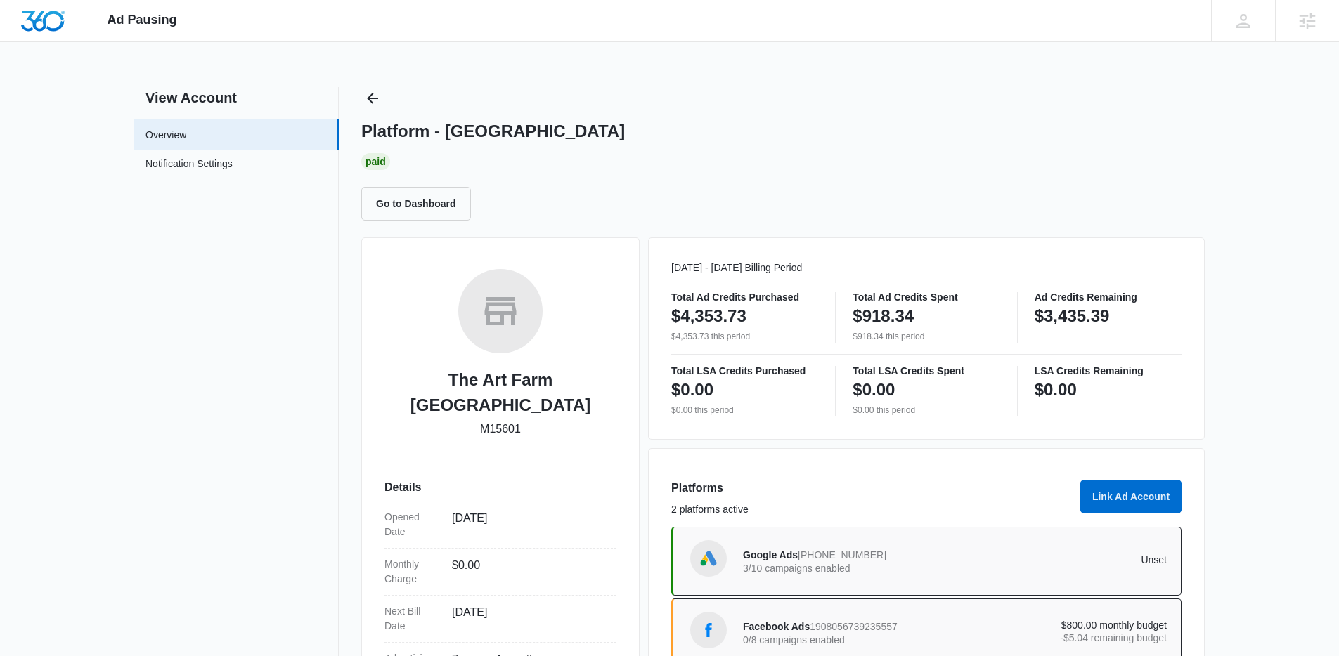 This screenshot has width=1339, height=656. Describe the element at coordinates (420, 203) in the screenshot. I see `a: Go to Dashboard` at that location.